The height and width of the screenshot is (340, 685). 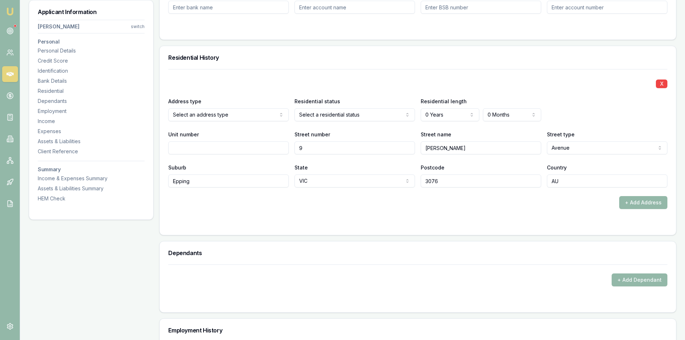 I want to click on input: Enter bank name, so click(x=228, y=7).